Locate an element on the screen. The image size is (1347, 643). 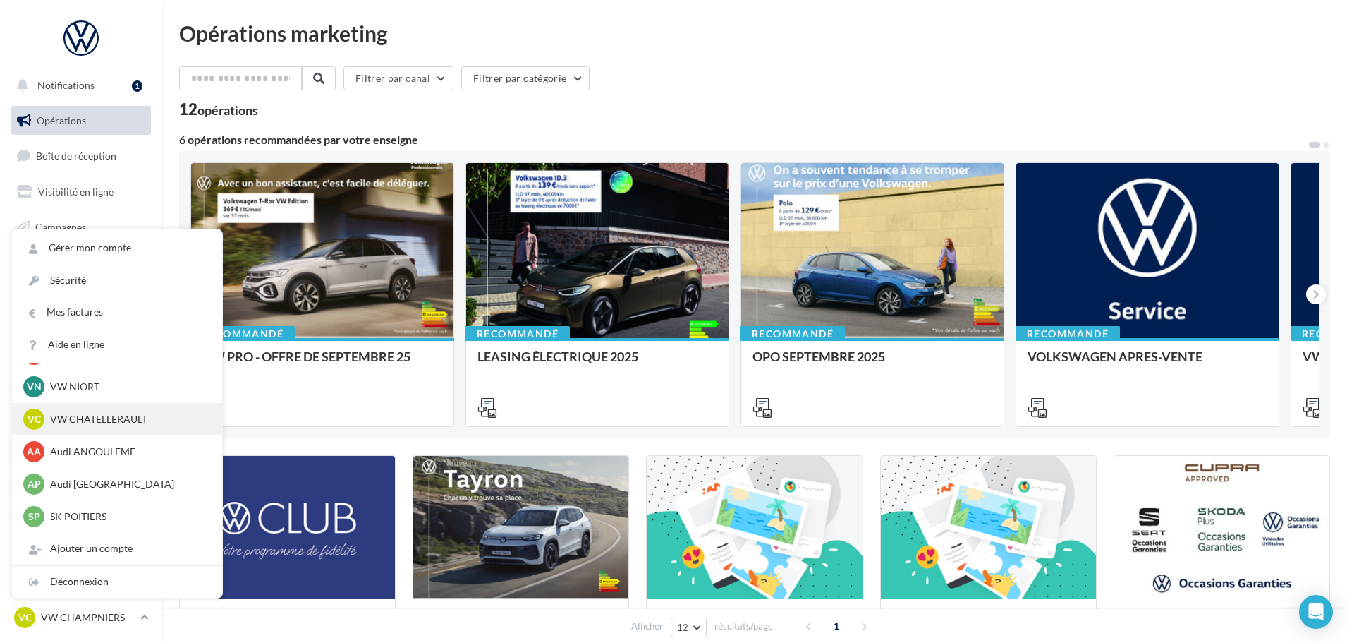
a: Campagnes DataOnDemand is located at coordinates (81, 420).